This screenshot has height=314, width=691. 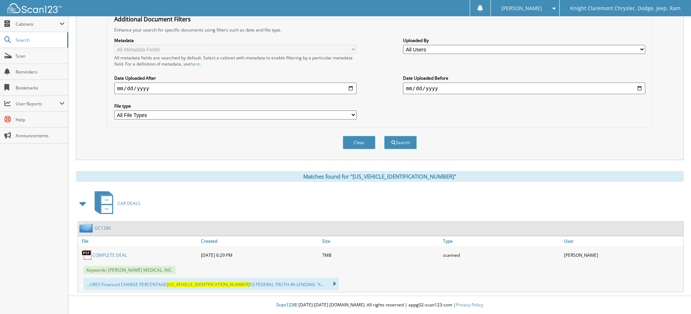 What do you see at coordinates (34, 8) in the screenshot?
I see `img: scan123-logo-white.svg` at bounding box center [34, 8].